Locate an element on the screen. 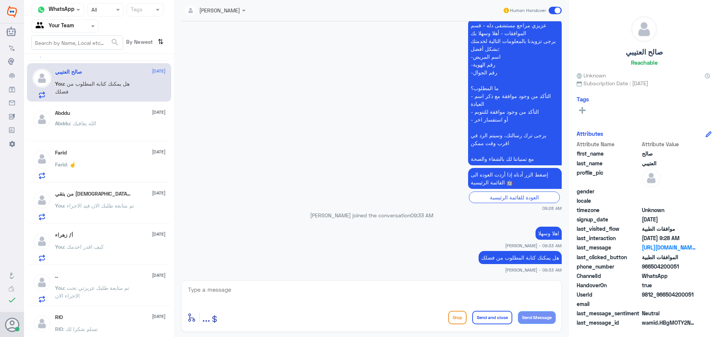  span: email is located at coordinates (608, 304).